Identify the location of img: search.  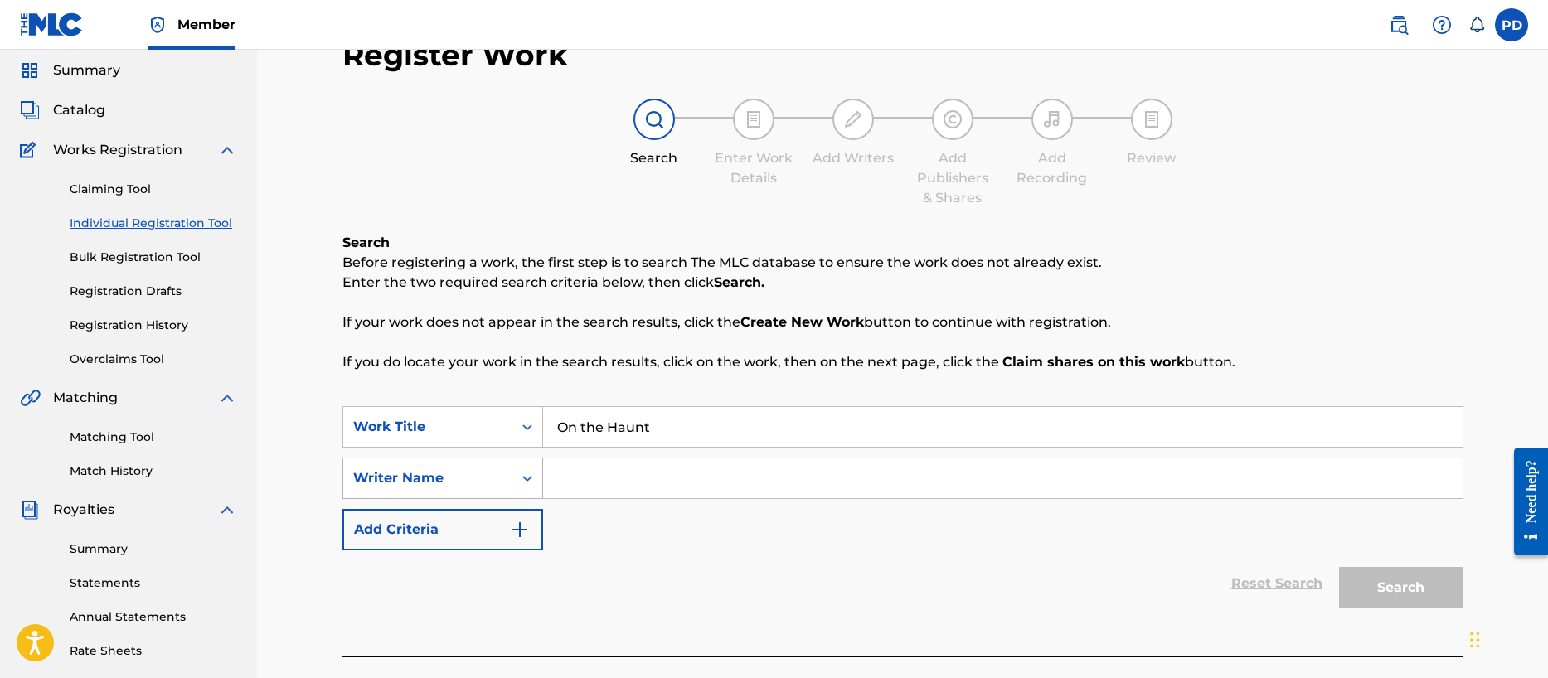
(1399, 25).